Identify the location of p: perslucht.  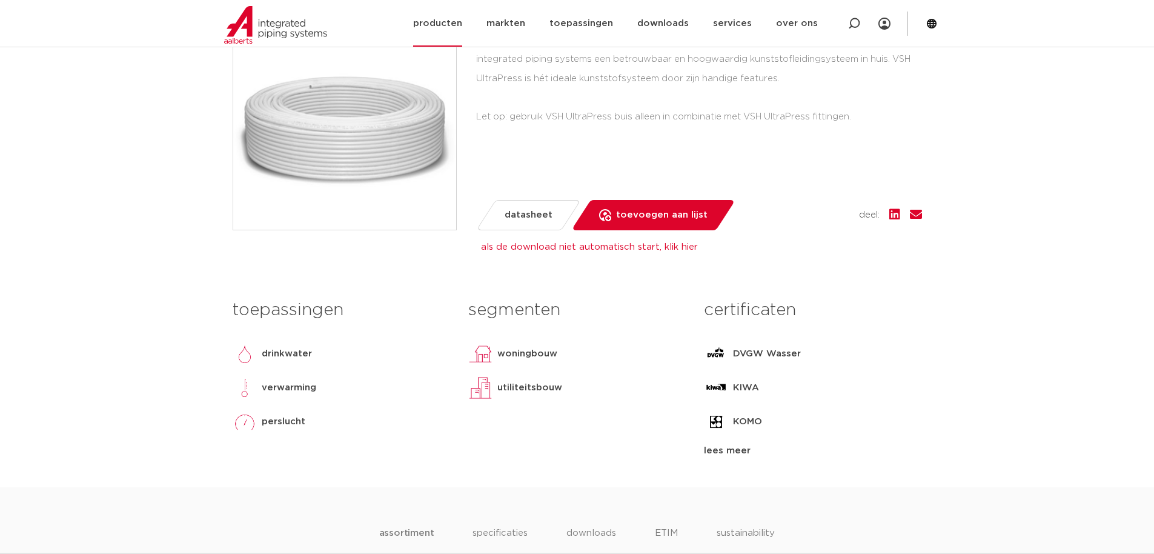
(283, 422).